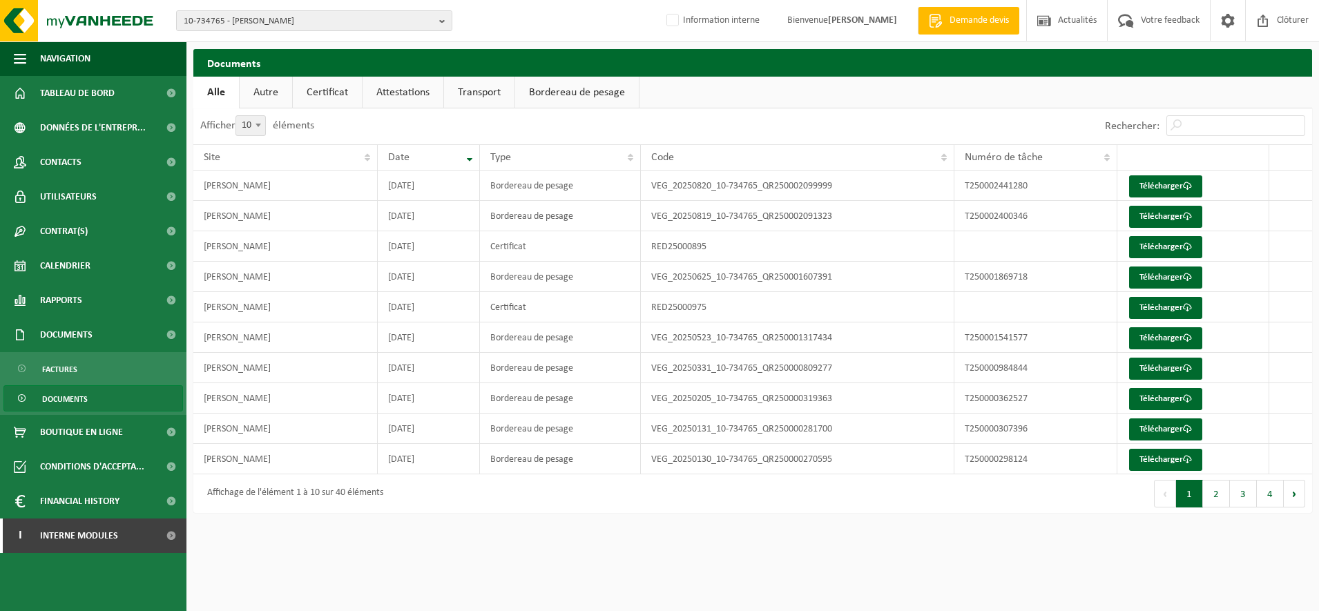 This screenshot has width=1319, height=611. Describe the element at coordinates (798, 368) in the screenshot. I see `td: VEG_20250331_10-734765_QR250000809277` at that location.